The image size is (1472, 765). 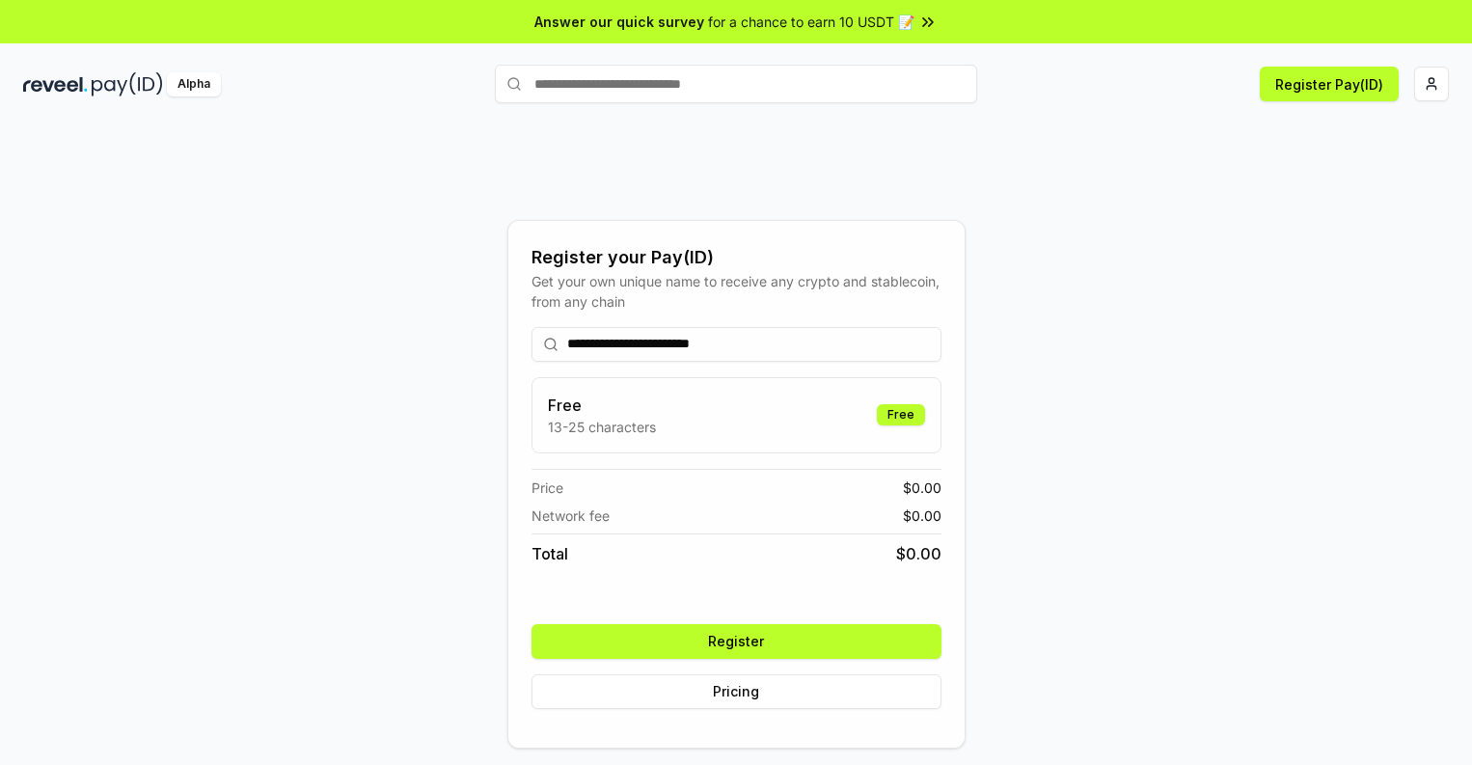 I want to click on span: Network fee, so click(x=570, y=515).